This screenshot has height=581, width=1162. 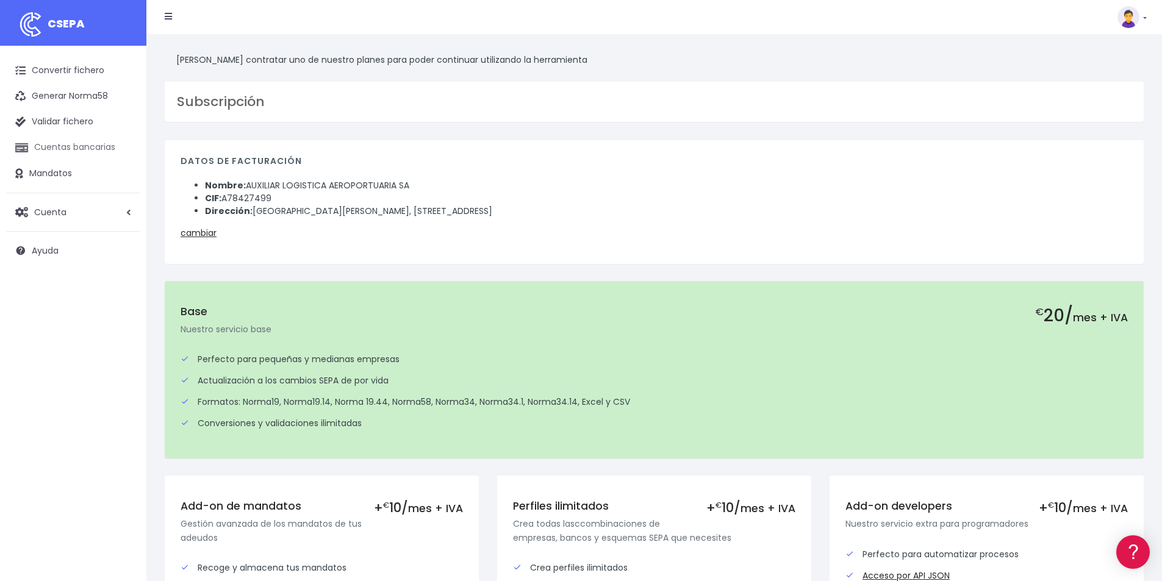 I want to click on div: Perfecto para pequeñas y medianas empresas, so click(x=654, y=359).